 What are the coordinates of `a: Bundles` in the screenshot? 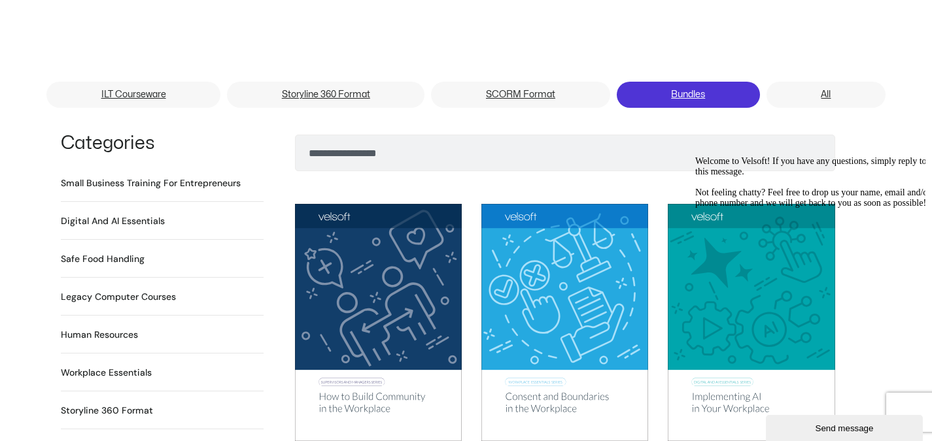 It's located at (688, 95).